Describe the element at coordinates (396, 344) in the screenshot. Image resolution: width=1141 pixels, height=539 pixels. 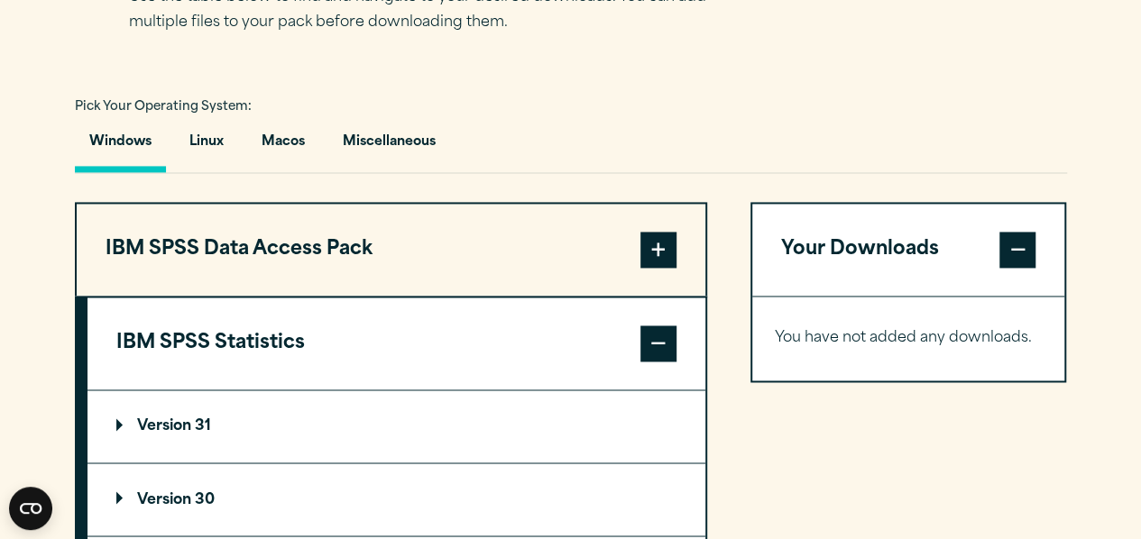
I see `button: IBM SPSS Statistics` at that location.